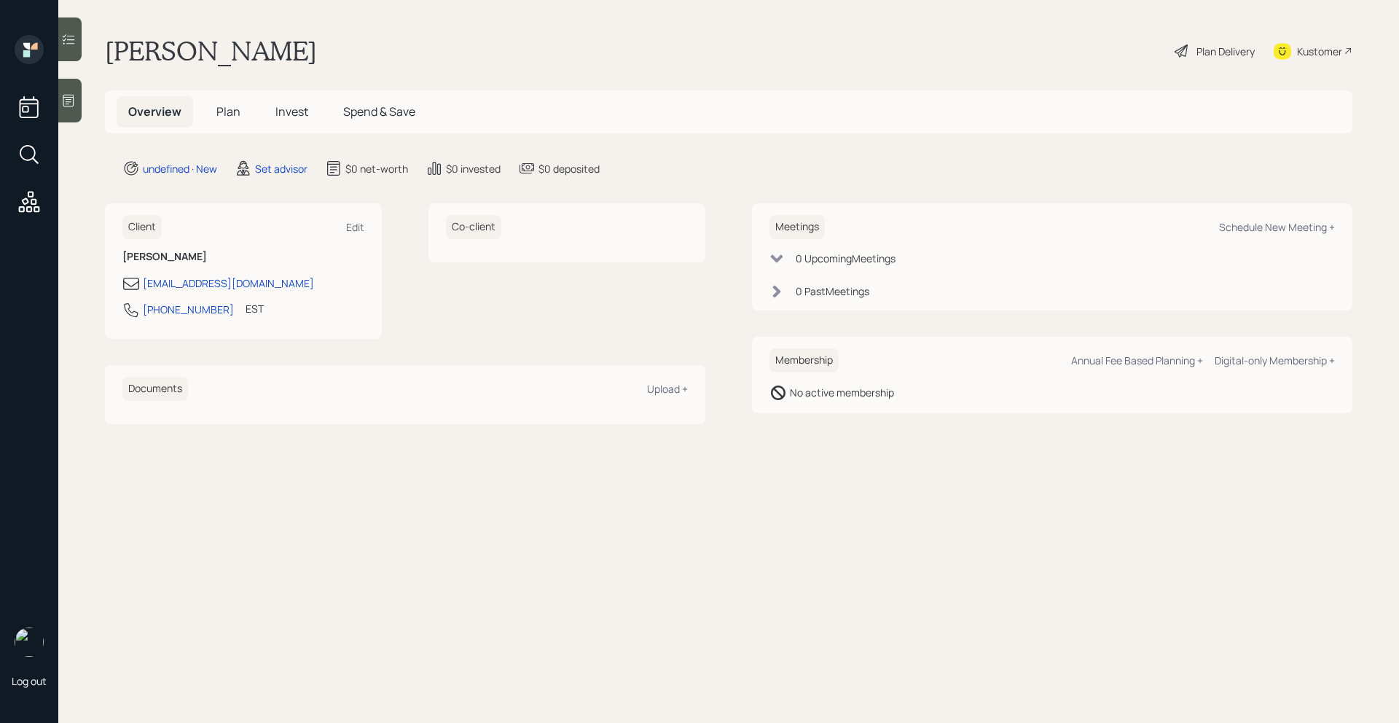  I want to click on img: retirable_logo.png, so click(29, 642).